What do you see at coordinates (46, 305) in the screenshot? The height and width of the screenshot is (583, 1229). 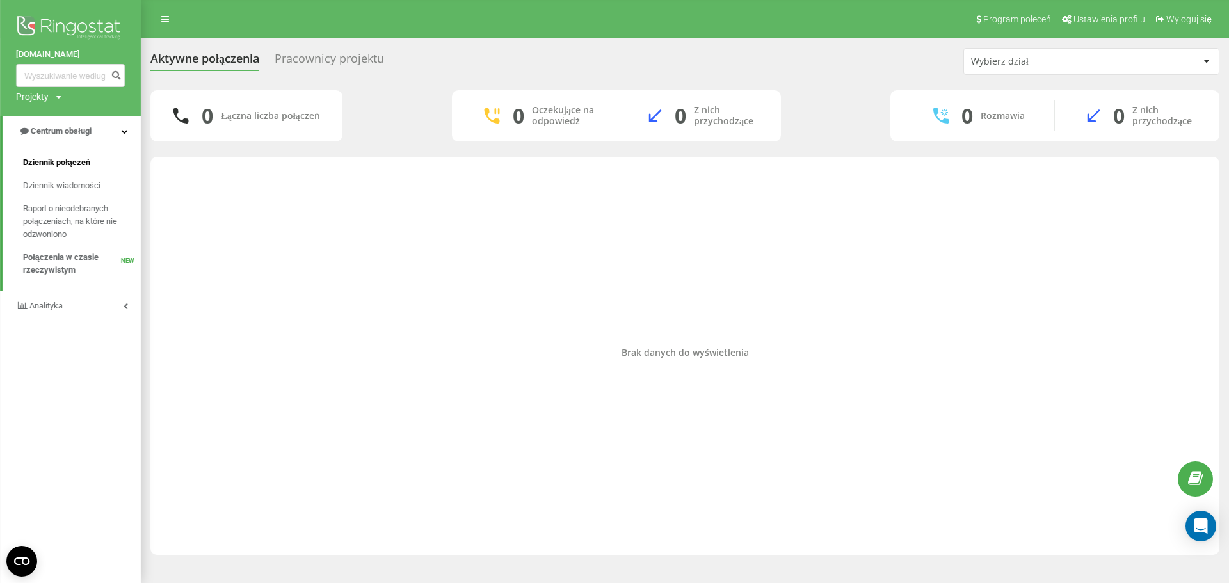 I see `span: Analityka` at bounding box center [46, 305].